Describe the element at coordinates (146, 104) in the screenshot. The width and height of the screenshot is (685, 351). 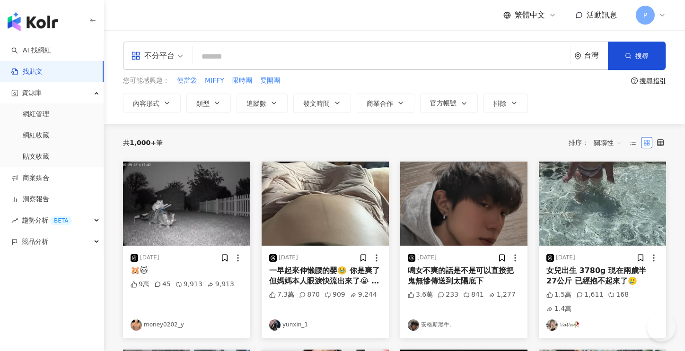
I see `span: 內容形式` at that location.